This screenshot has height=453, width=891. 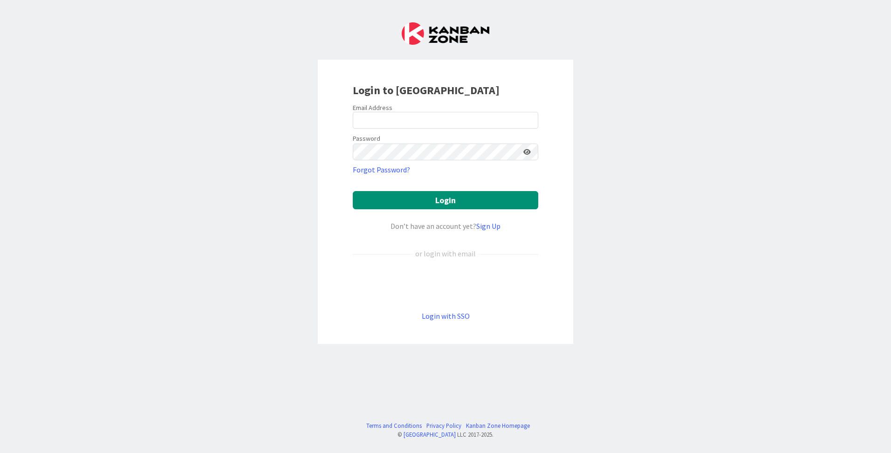 I want to click on a: Privacy Policy, so click(x=443, y=425).